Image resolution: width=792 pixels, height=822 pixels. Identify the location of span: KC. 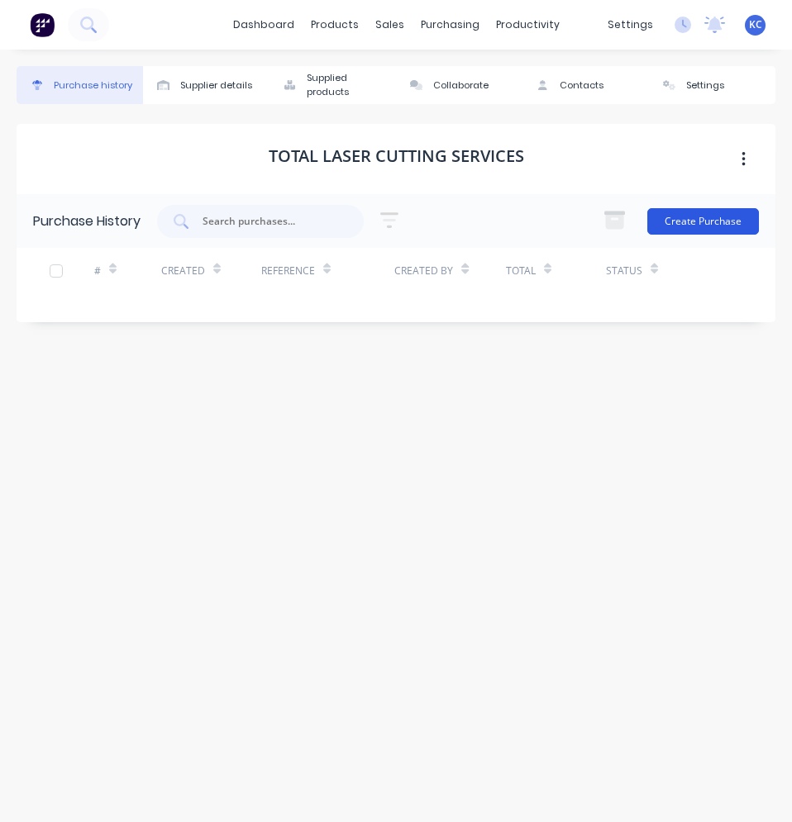
(755, 25).